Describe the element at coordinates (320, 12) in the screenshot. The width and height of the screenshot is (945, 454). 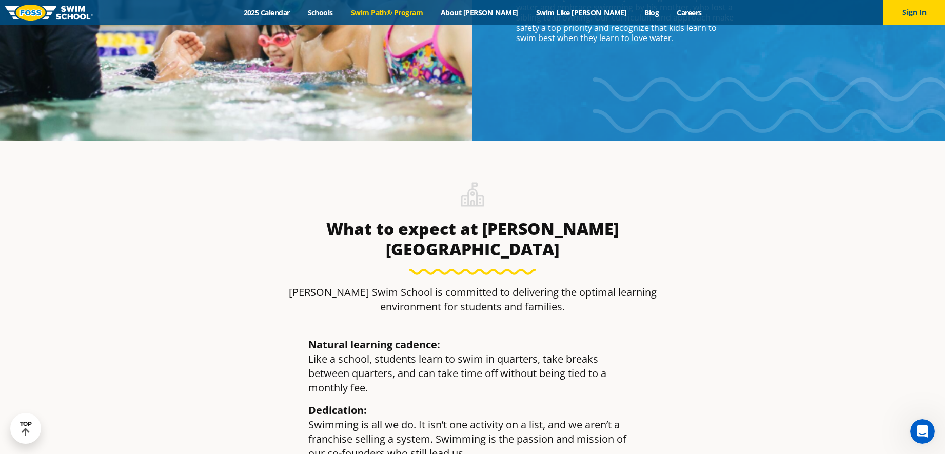
I see `a: Schools` at that location.